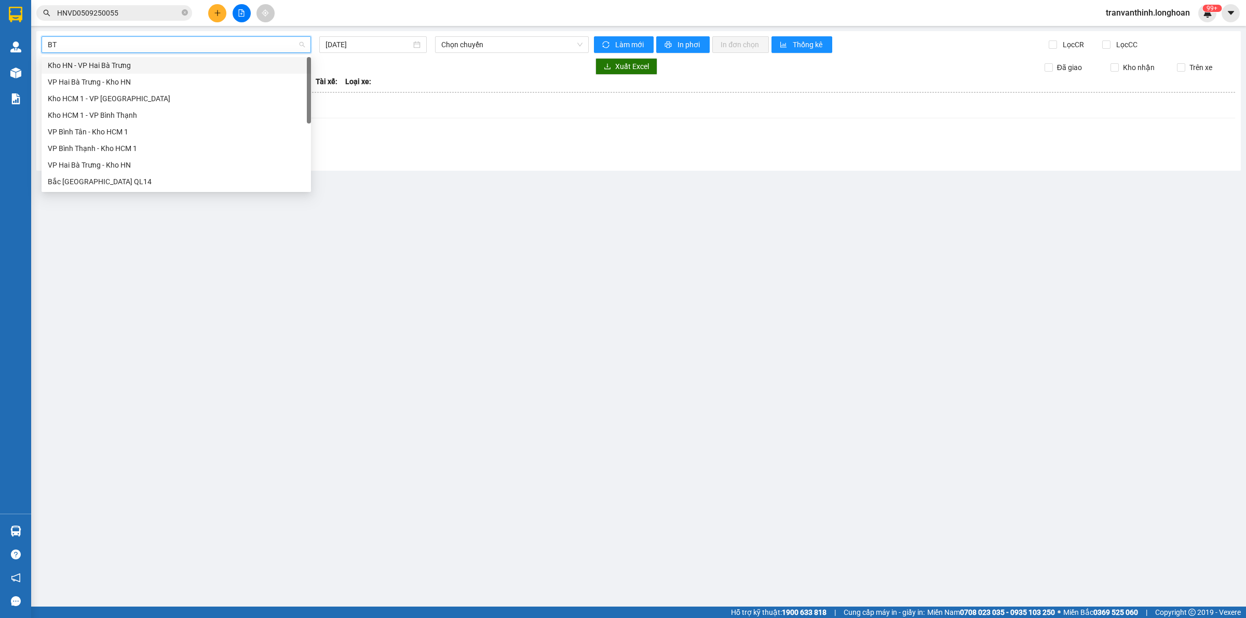 This screenshot has width=1246, height=618. Describe the element at coordinates (176, 182) in the screenshot. I see `div: Bắc Trung Nam QL14` at that location.